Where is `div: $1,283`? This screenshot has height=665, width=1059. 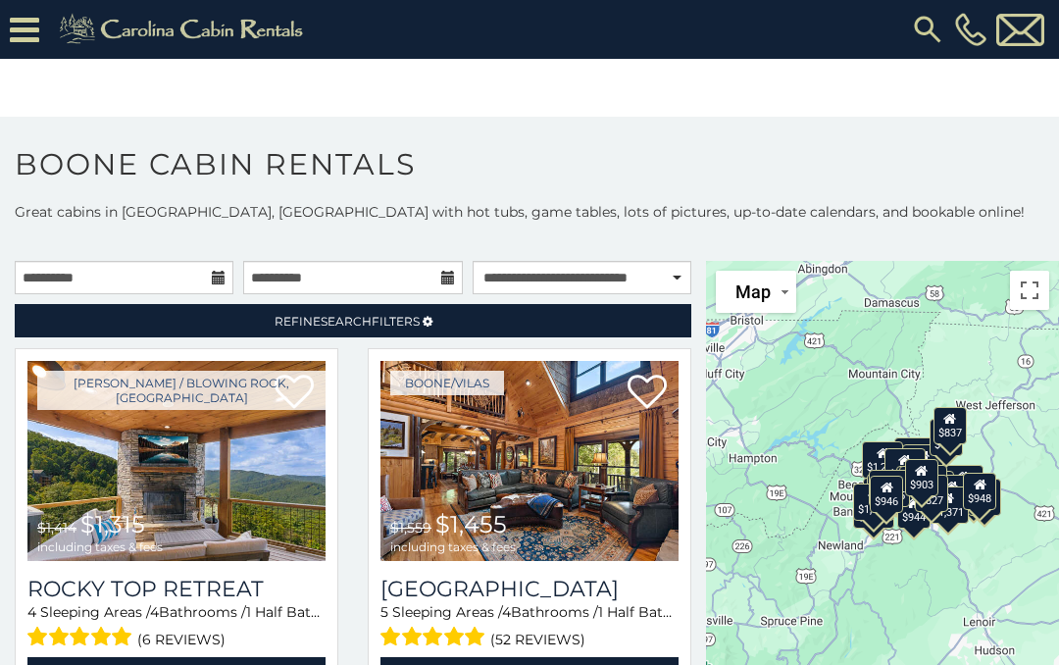
div: $1,283 is located at coordinates (883, 460).